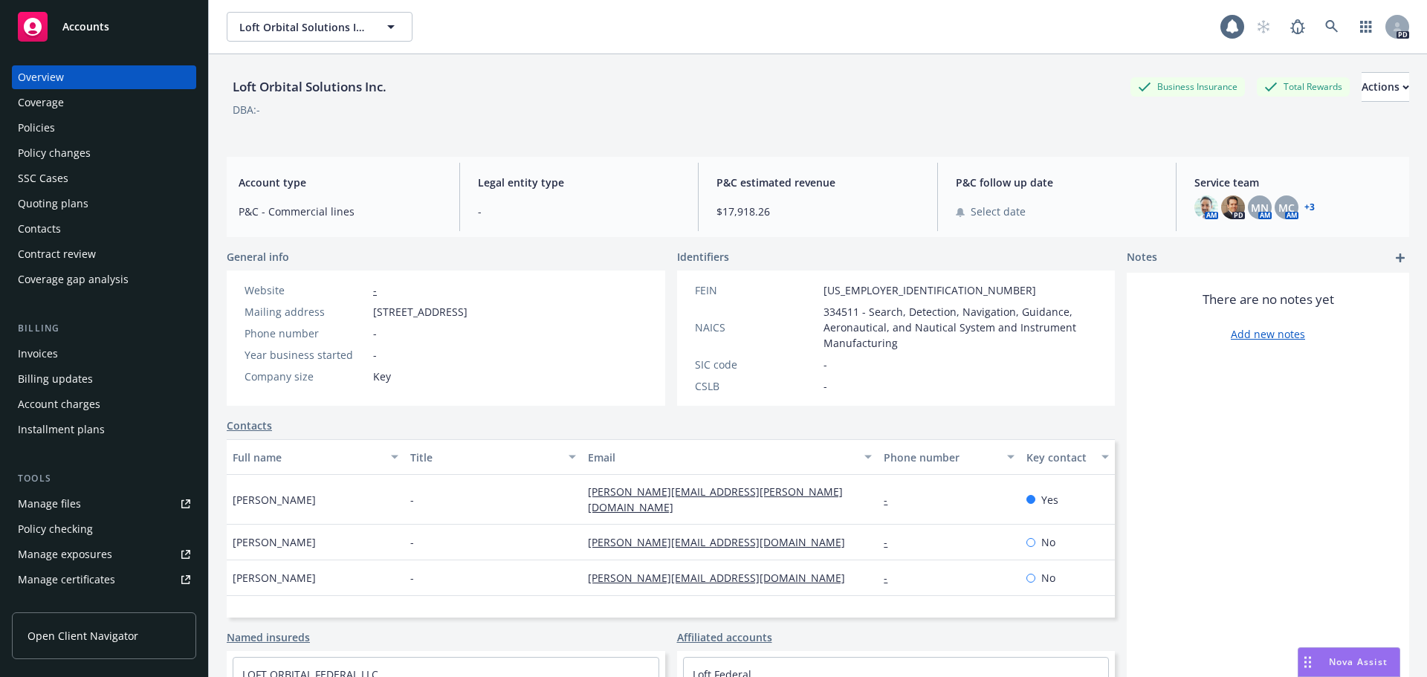  Describe the element at coordinates (41, 77) in the screenshot. I see `div: Overview` at that location.